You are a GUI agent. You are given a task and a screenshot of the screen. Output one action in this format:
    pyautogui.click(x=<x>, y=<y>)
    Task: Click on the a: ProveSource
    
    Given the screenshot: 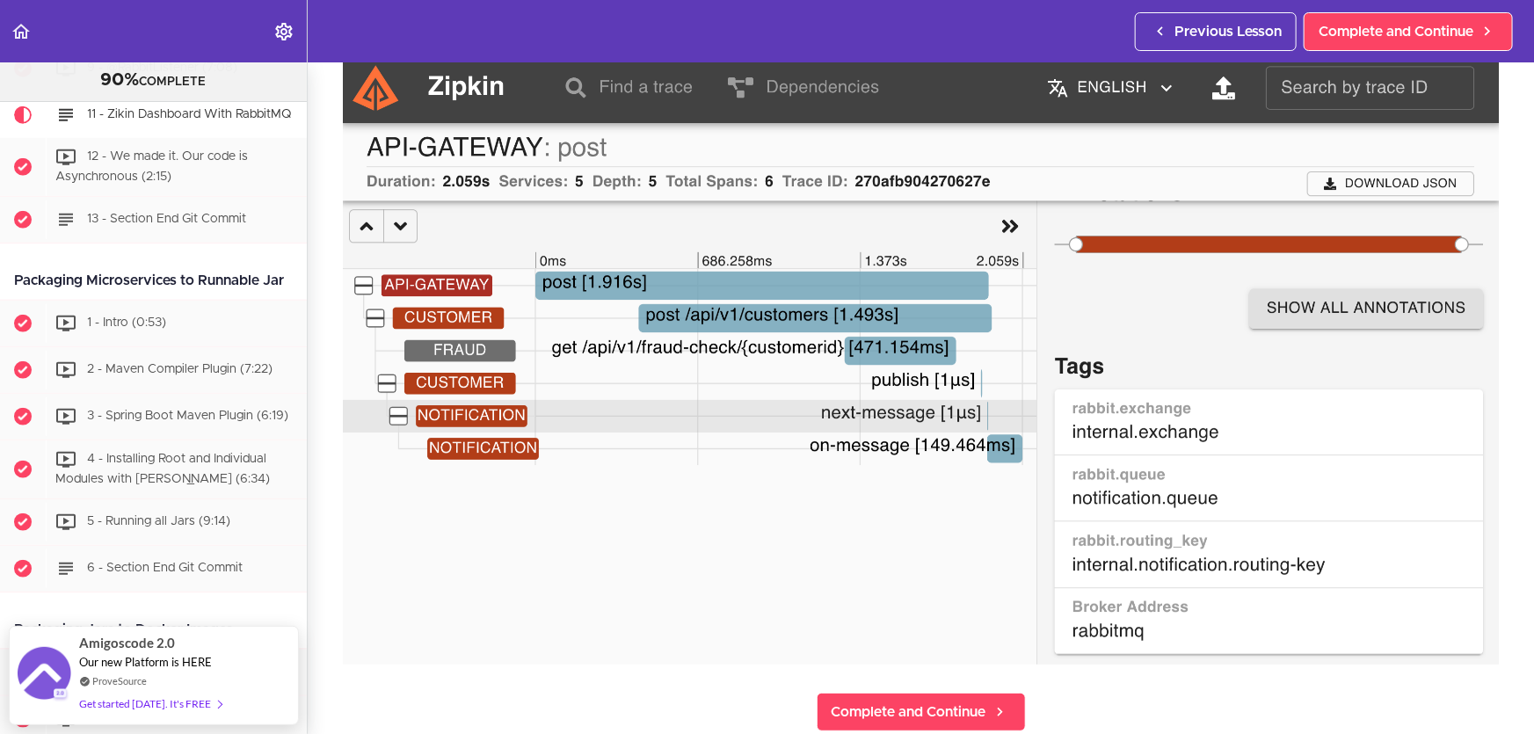 What is the action you would take?
    pyautogui.click(x=120, y=681)
    